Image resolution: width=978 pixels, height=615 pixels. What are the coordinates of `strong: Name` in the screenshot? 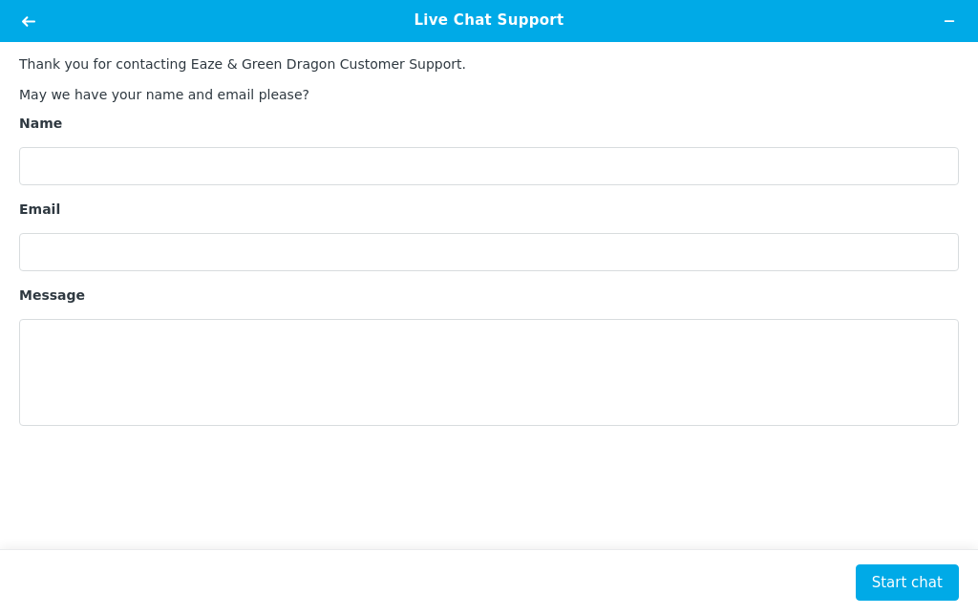 It's located at (40, 123).